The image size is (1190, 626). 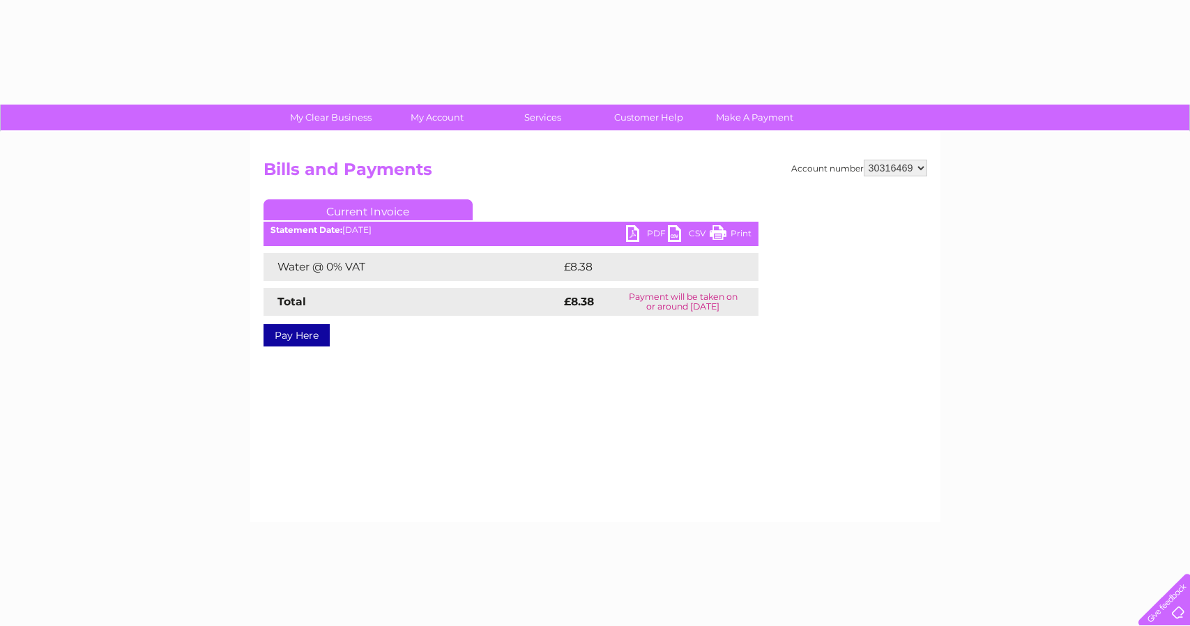 What do you see at coordinates (754, 117) in the screenshot?
I see `a: Make A Payment` at bounding box center [754, 117].